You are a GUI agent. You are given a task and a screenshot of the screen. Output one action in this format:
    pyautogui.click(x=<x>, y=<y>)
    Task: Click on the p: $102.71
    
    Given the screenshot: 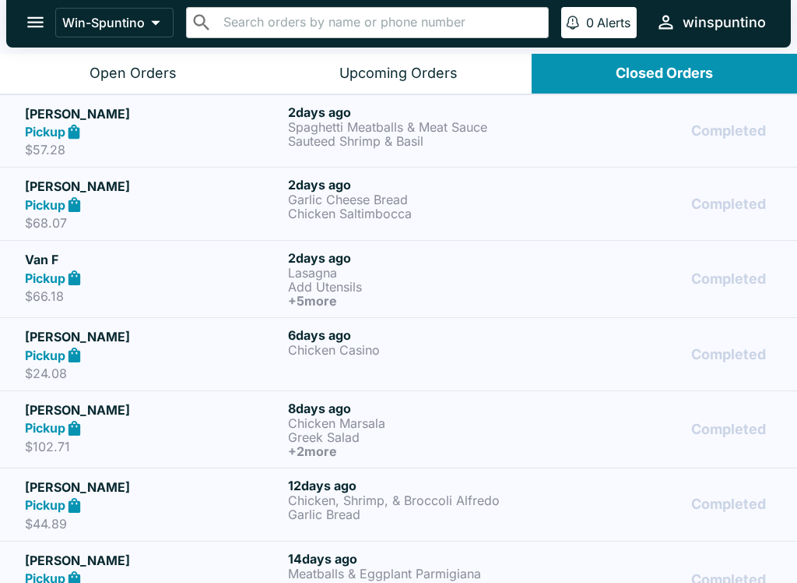 What is the action you would take?
    pyautogui.click(x=153, y=446)
    